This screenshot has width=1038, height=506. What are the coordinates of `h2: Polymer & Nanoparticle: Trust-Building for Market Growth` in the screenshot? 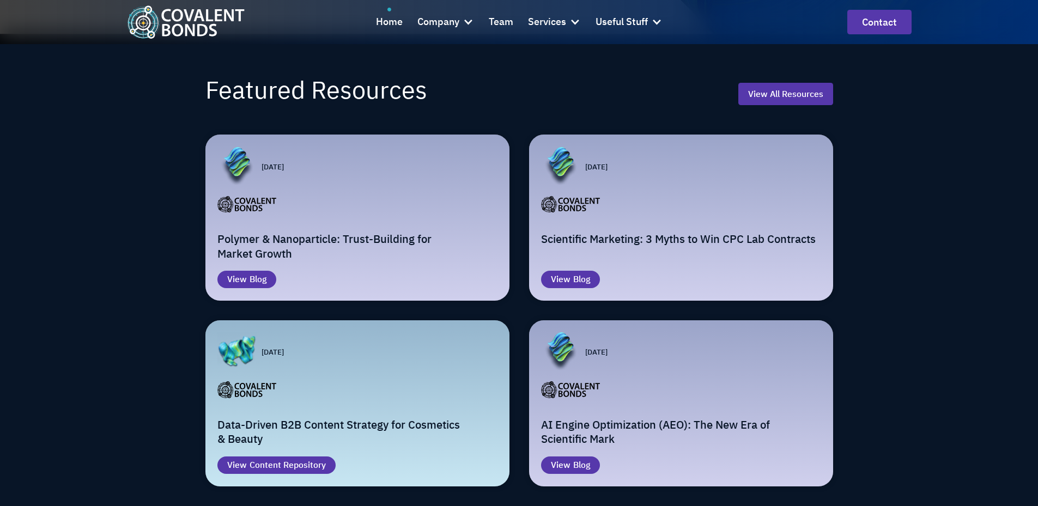 It's located at (357, 246).